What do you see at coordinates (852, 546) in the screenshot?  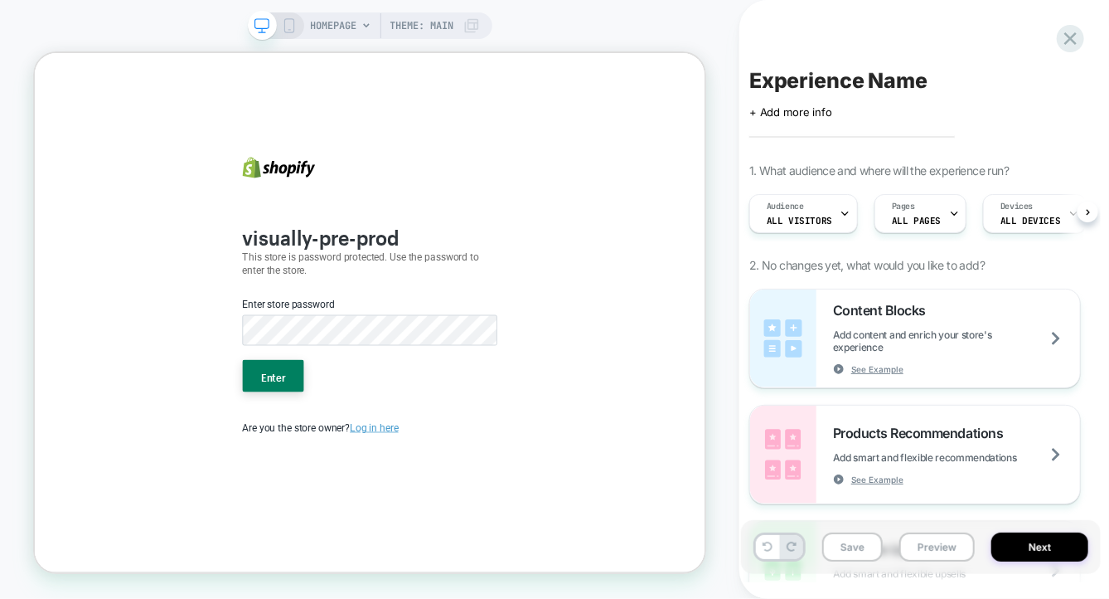 I see `button: Save` at bounding box center [852, 546].